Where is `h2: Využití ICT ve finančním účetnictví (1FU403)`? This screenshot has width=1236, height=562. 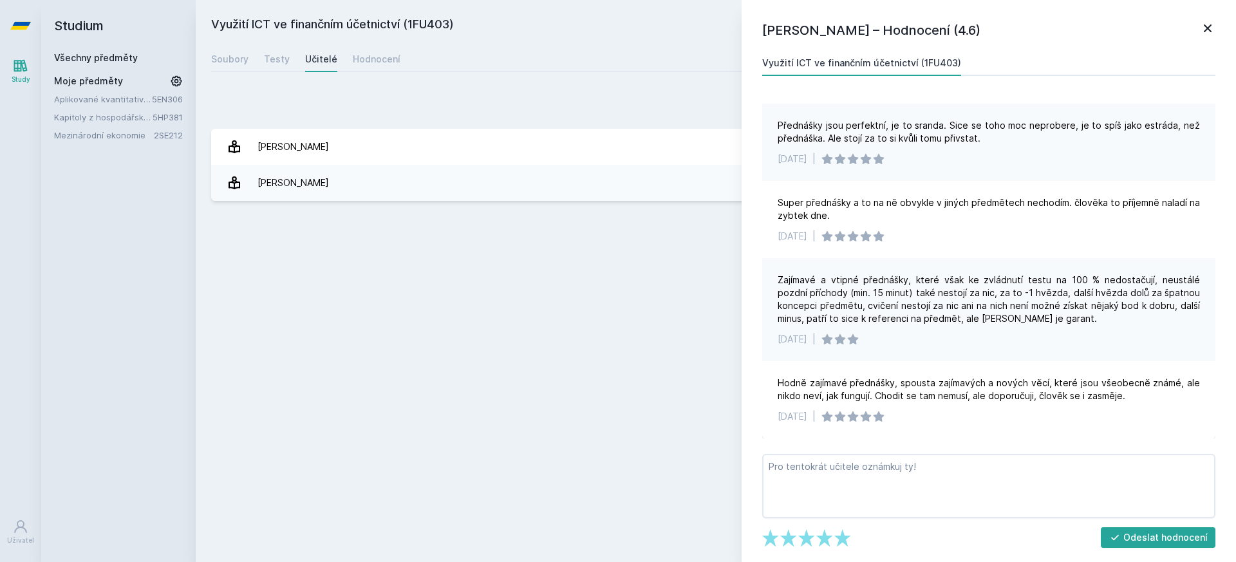
h2: Využití ICT ve finančním účetnictví (1FU403) is located at coordinates (644, 26).